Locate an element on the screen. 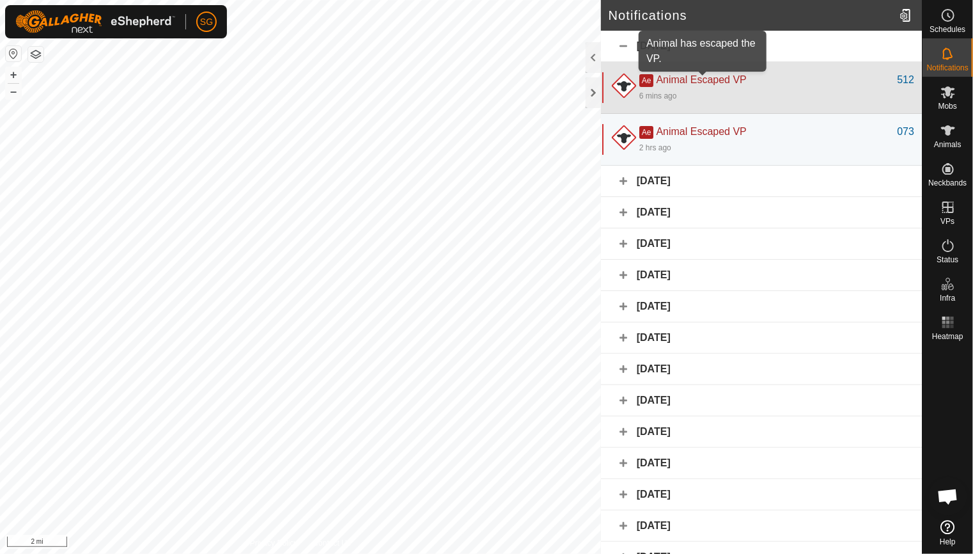 This screenshot has height=554, width=973. span: Schedules is located at coordinates (947, 29).